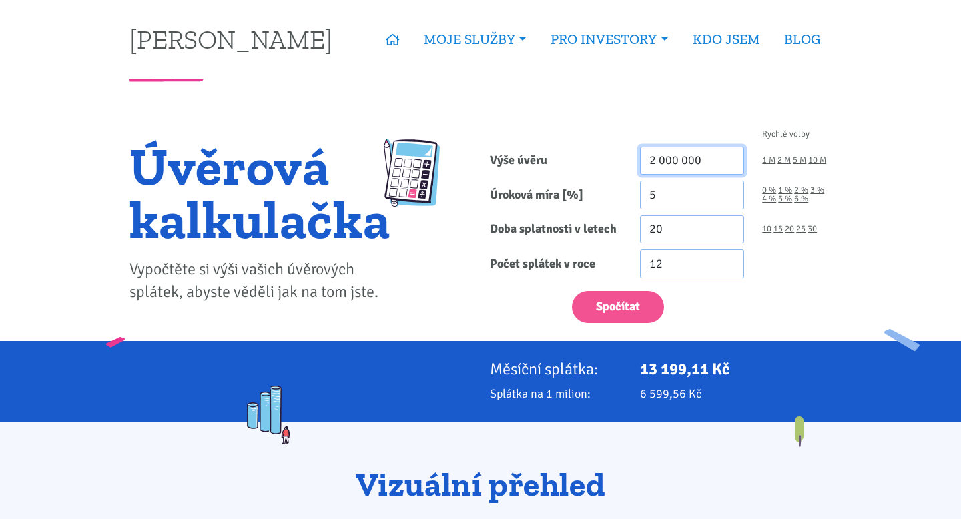 The height and width of the screenshot is (519, 961). What do you see at coordinates (259, 281) in the screenshot?
I see `p: Vypočtěte si výši vašich úvěrových splátek, abyste věděli jak na tom jste.` at bounding box center [259, 281].